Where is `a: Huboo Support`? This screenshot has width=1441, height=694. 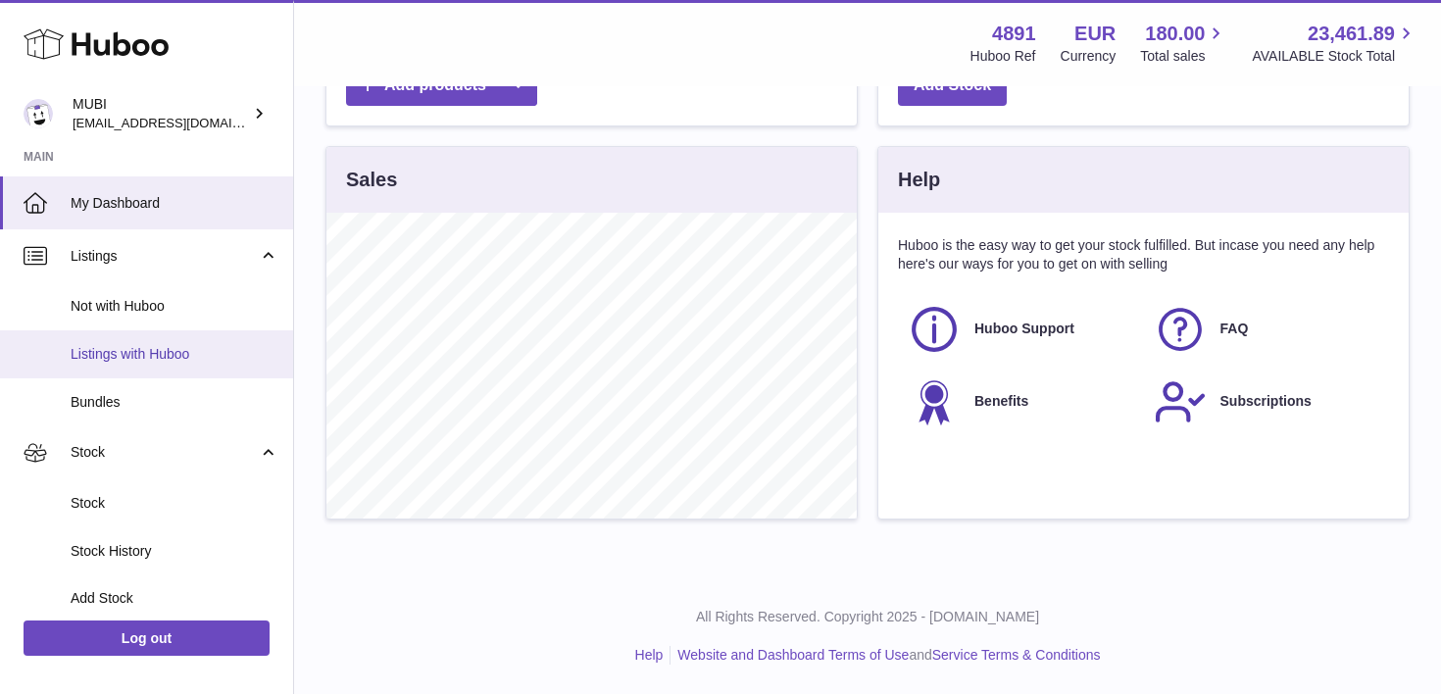
a: Huboo Support is located at coordinates (1021, 329).